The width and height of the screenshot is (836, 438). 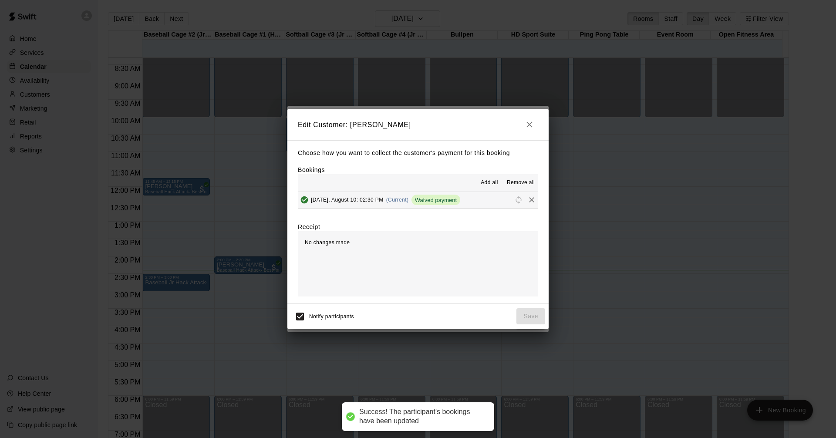 I want to click on span: No changes made, so click(x=327, y=243).